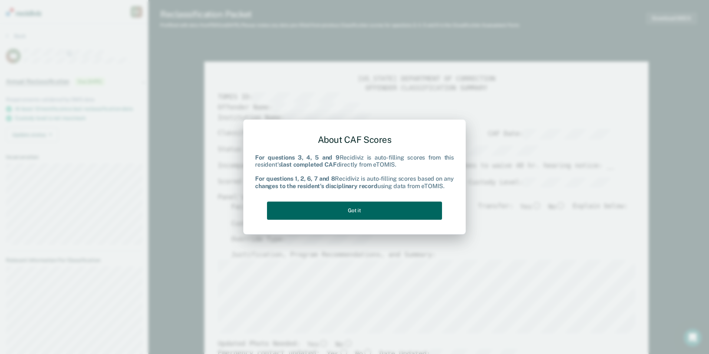 The width and height of the screenshot is (709, 354). What do you see at coordinates (295, 179) in the screenshot?
I see `b: For questions 1, 2, 6, 7 and 8` at bounding box center [295, 179].